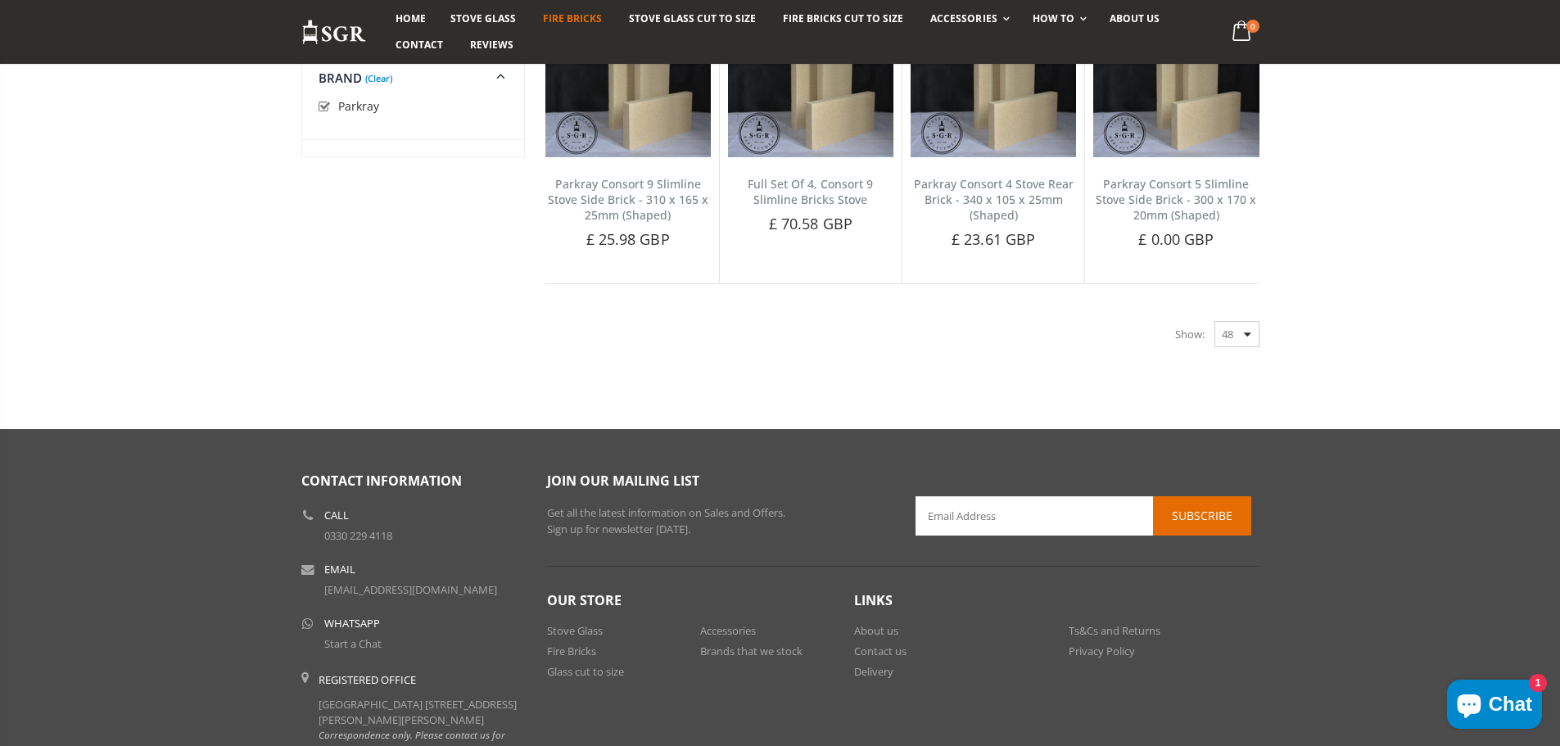 The image size is (1560, 746). Describe the element at coordinates (751, 651) in the screenshot. I see `a: Brands that we stock` at that location.